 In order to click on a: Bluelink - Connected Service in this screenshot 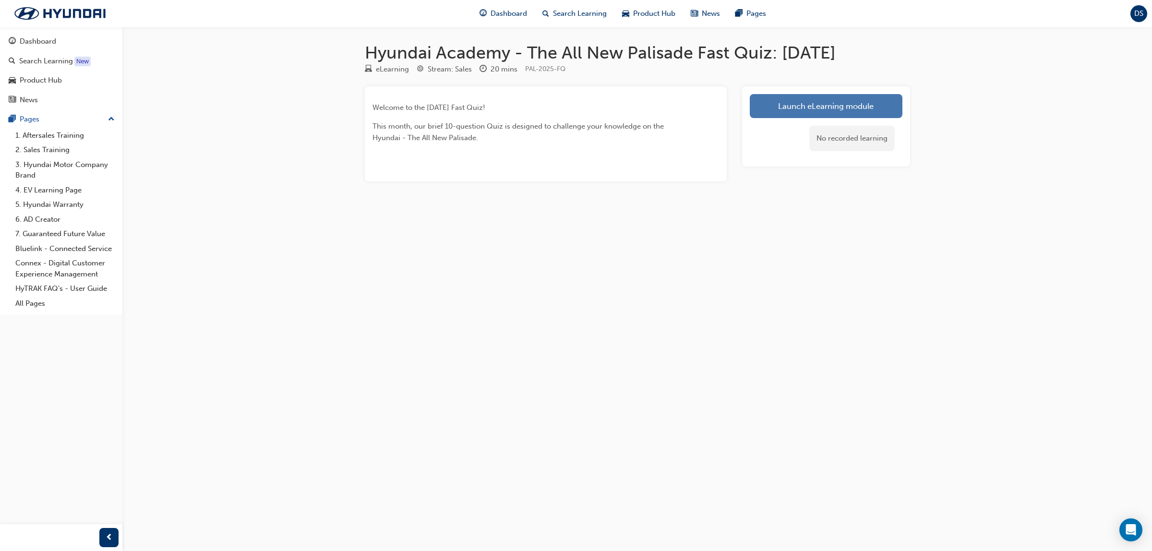, I will do `click(65, 249)`.